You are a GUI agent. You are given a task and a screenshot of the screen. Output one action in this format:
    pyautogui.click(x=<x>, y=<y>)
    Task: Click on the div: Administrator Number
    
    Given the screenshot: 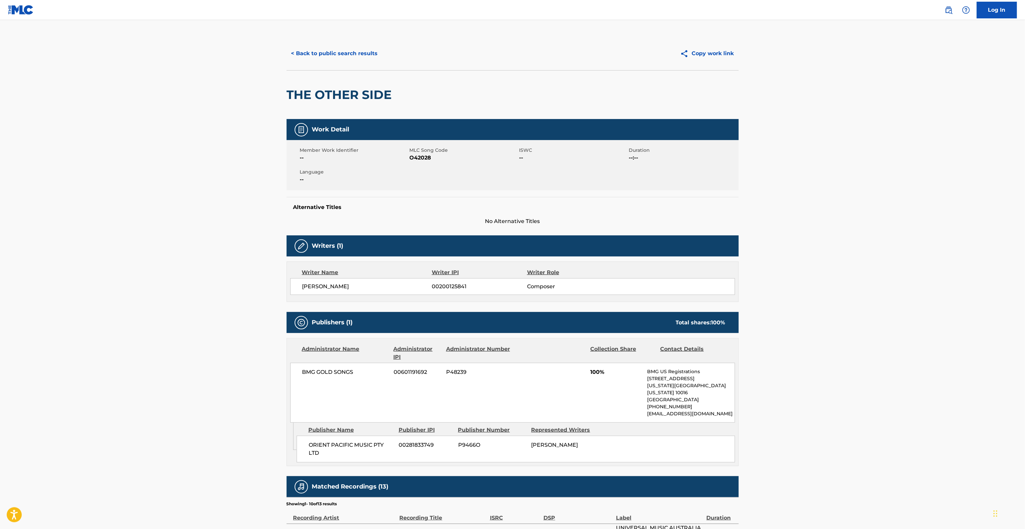 What is the action you would take?
    pyautogui.click(x=479, y=353)
    